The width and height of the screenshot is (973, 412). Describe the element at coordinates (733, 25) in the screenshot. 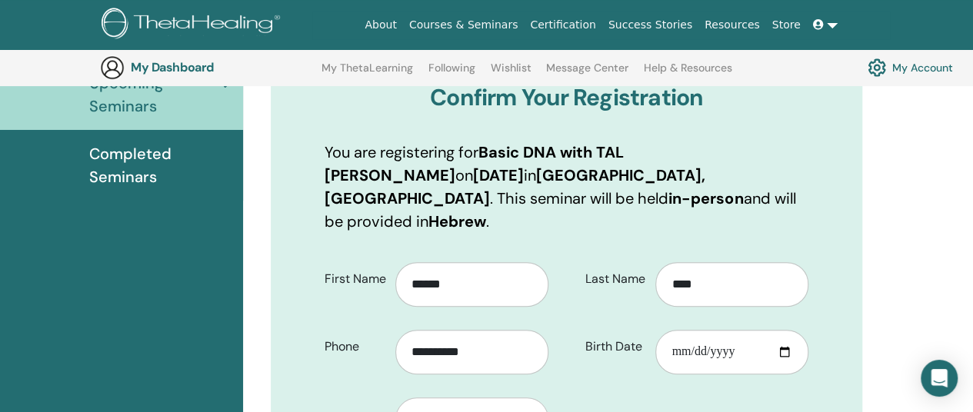

I see `a: Resources` at that location.